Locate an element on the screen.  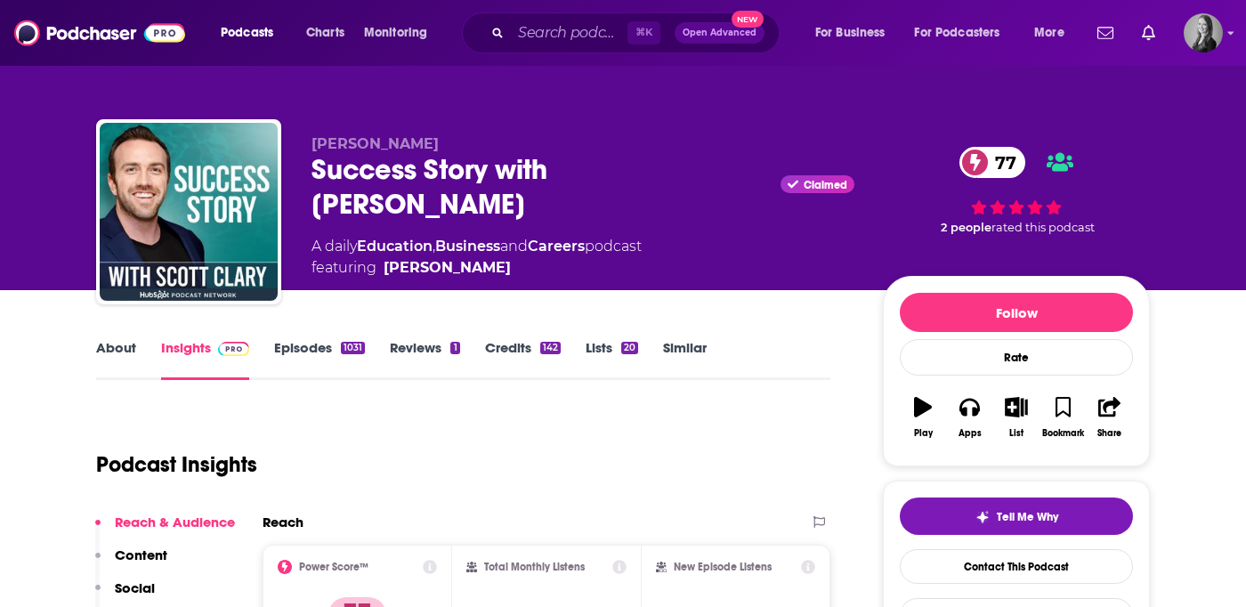
a: Careers is located at coordinates (556, 246).